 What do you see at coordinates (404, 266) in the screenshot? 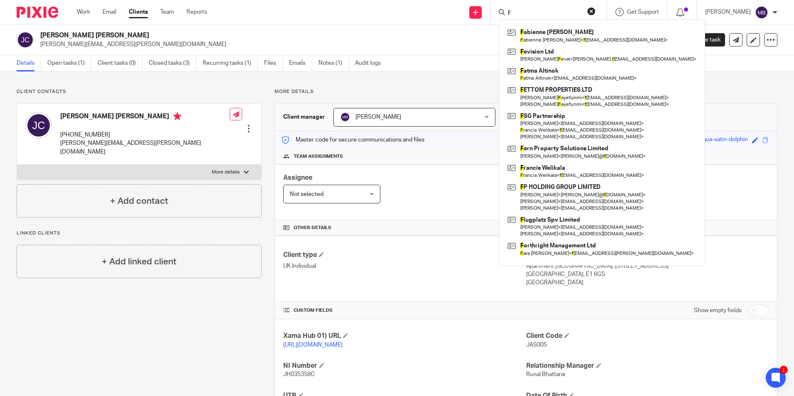
I see `p: UK Individual` at bounding box center [404, 266].